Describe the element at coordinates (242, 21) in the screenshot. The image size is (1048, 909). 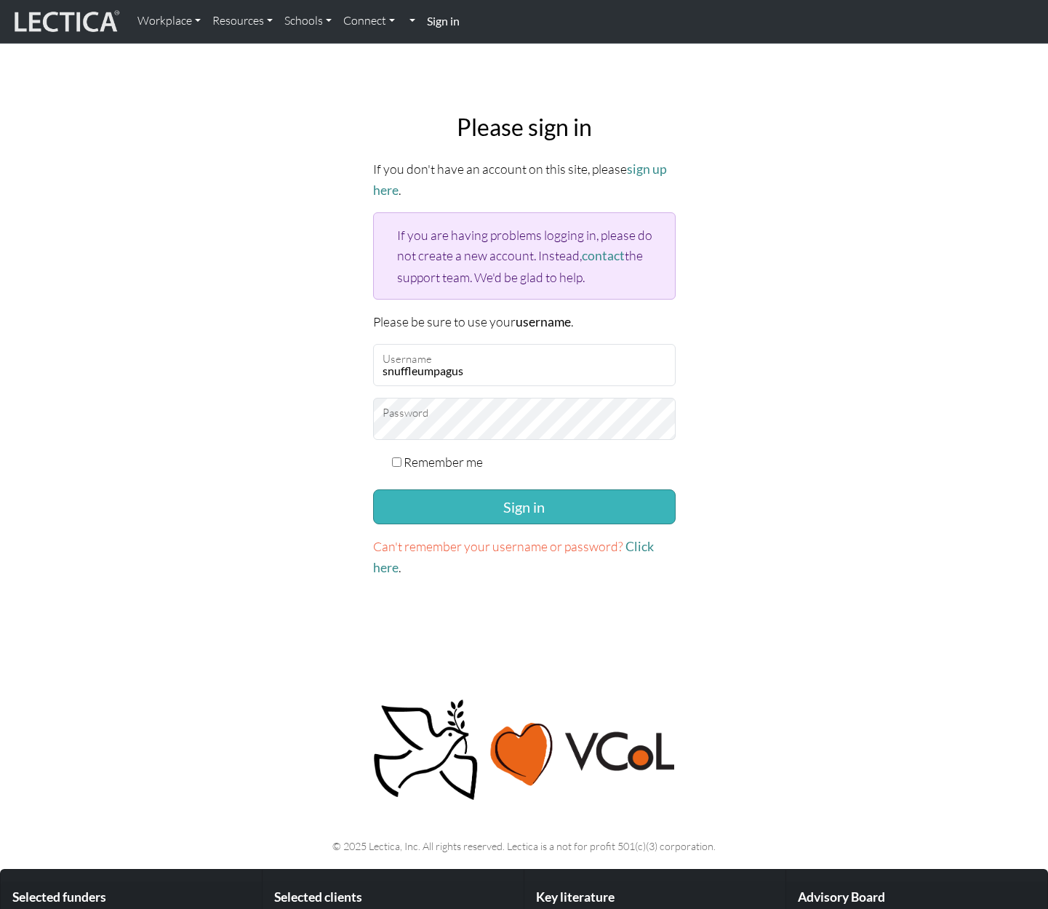
I see `a: Resources` at that location.